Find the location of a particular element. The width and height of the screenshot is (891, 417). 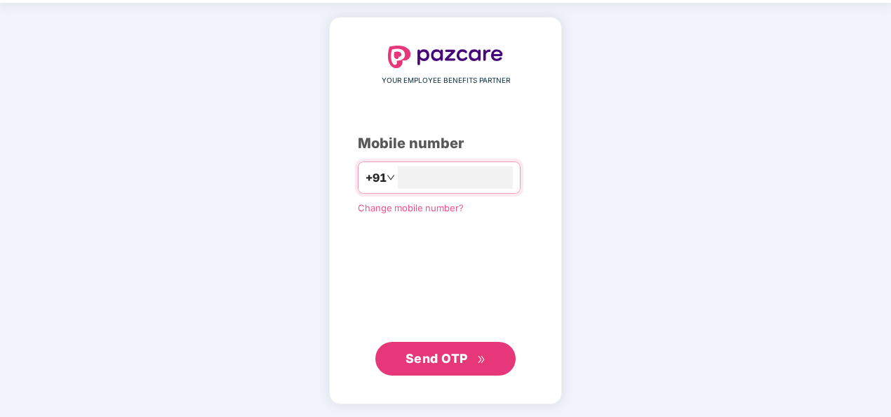

span: YOUR EMPLOYEE BENEFITS PARTNER is located at coordinates (446, 81).